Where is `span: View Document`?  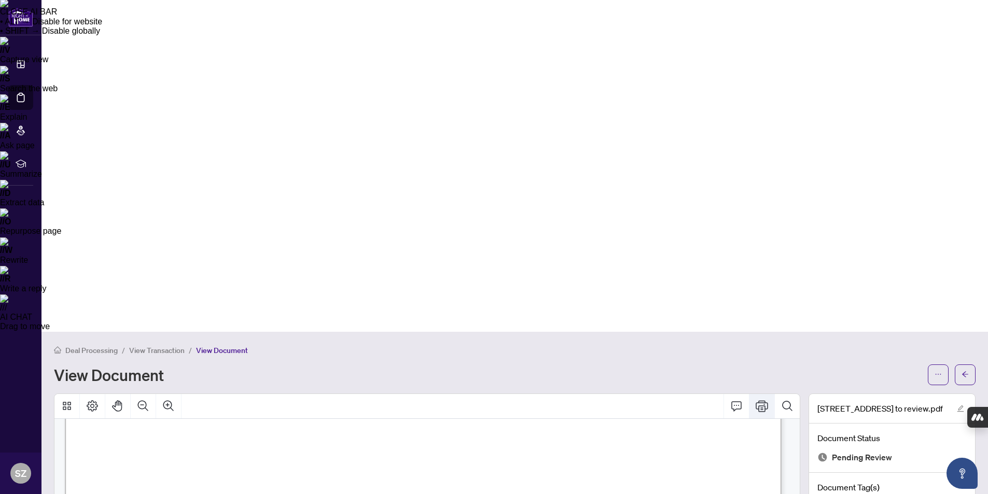
span: View Document is located at coordinates (222, 350).